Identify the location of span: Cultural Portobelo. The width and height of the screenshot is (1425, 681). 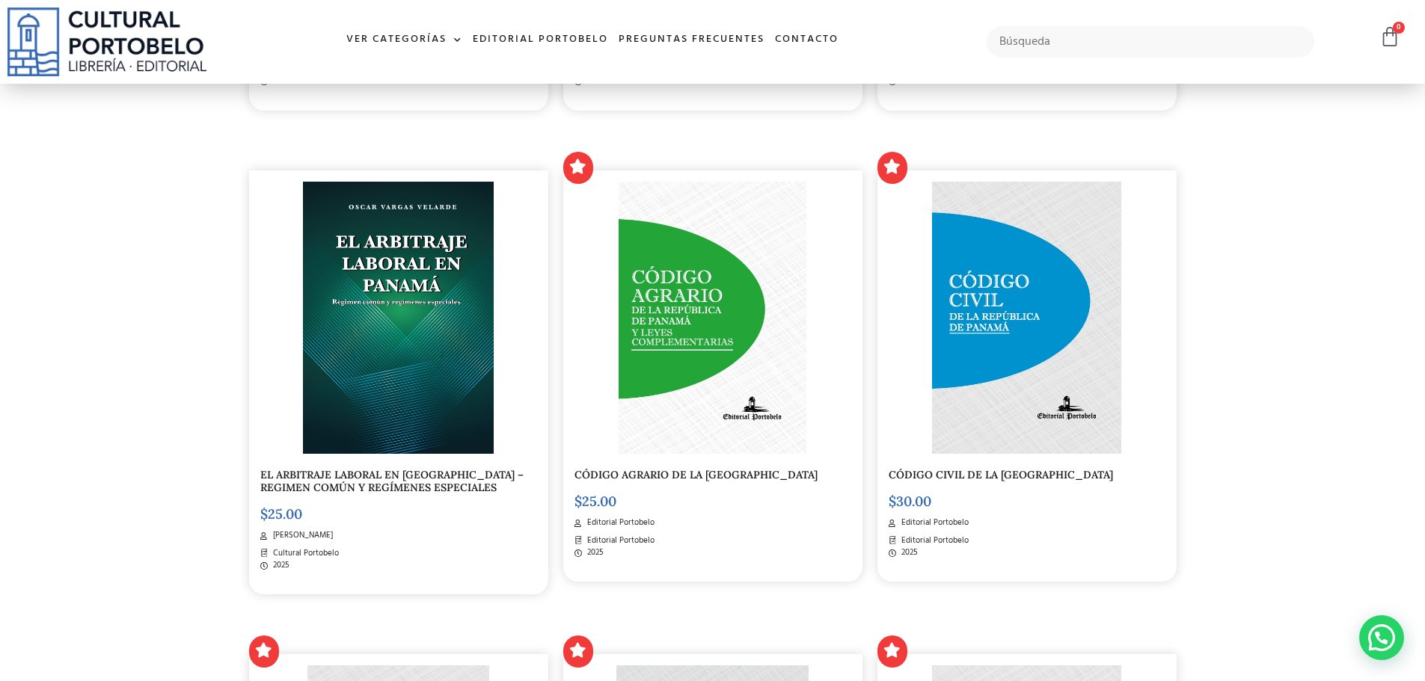
(304, 553).